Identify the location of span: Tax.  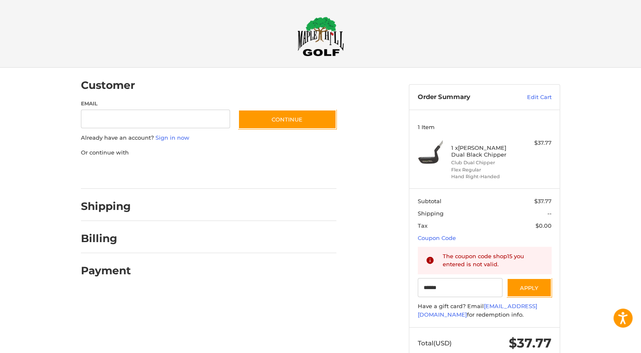
(422, 226).